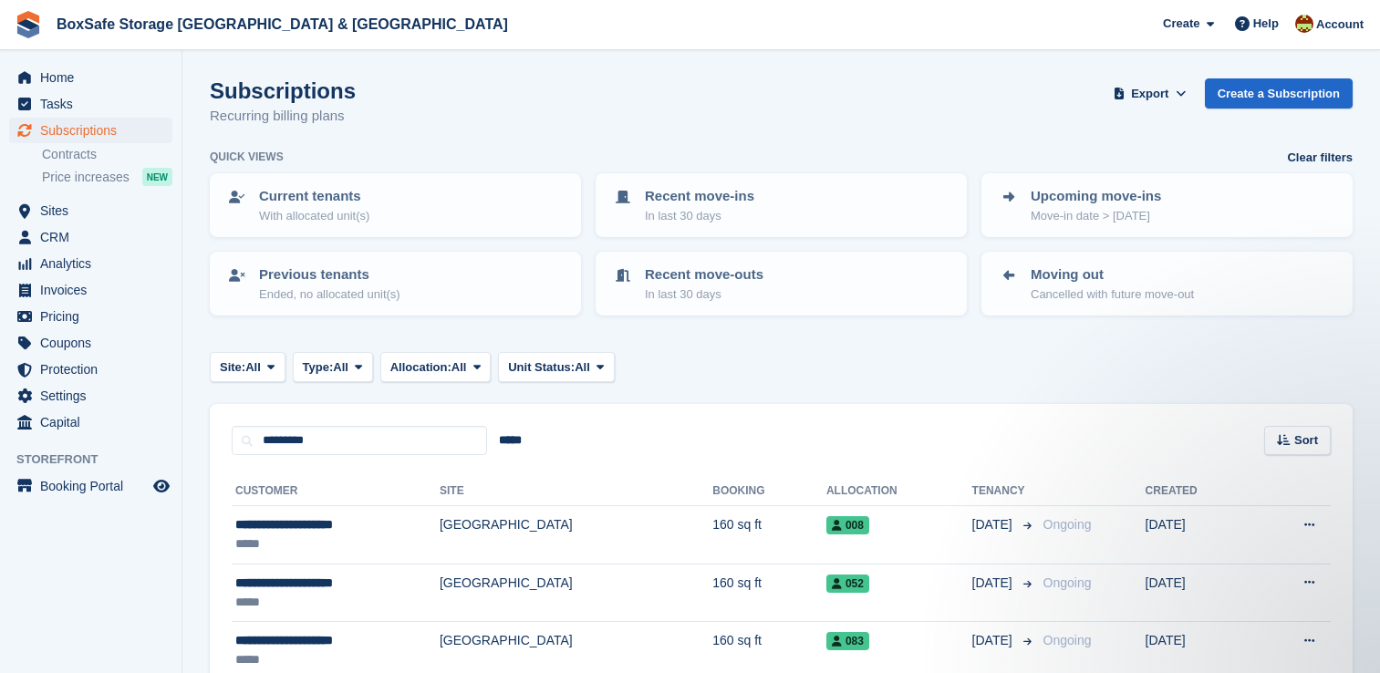 Image resolution: width=1380 pixels, height=673 pixels. What do you see at coordinates (233, 367) in the screenshot?
I see `span: Site:` at bounding box center [233, 367].